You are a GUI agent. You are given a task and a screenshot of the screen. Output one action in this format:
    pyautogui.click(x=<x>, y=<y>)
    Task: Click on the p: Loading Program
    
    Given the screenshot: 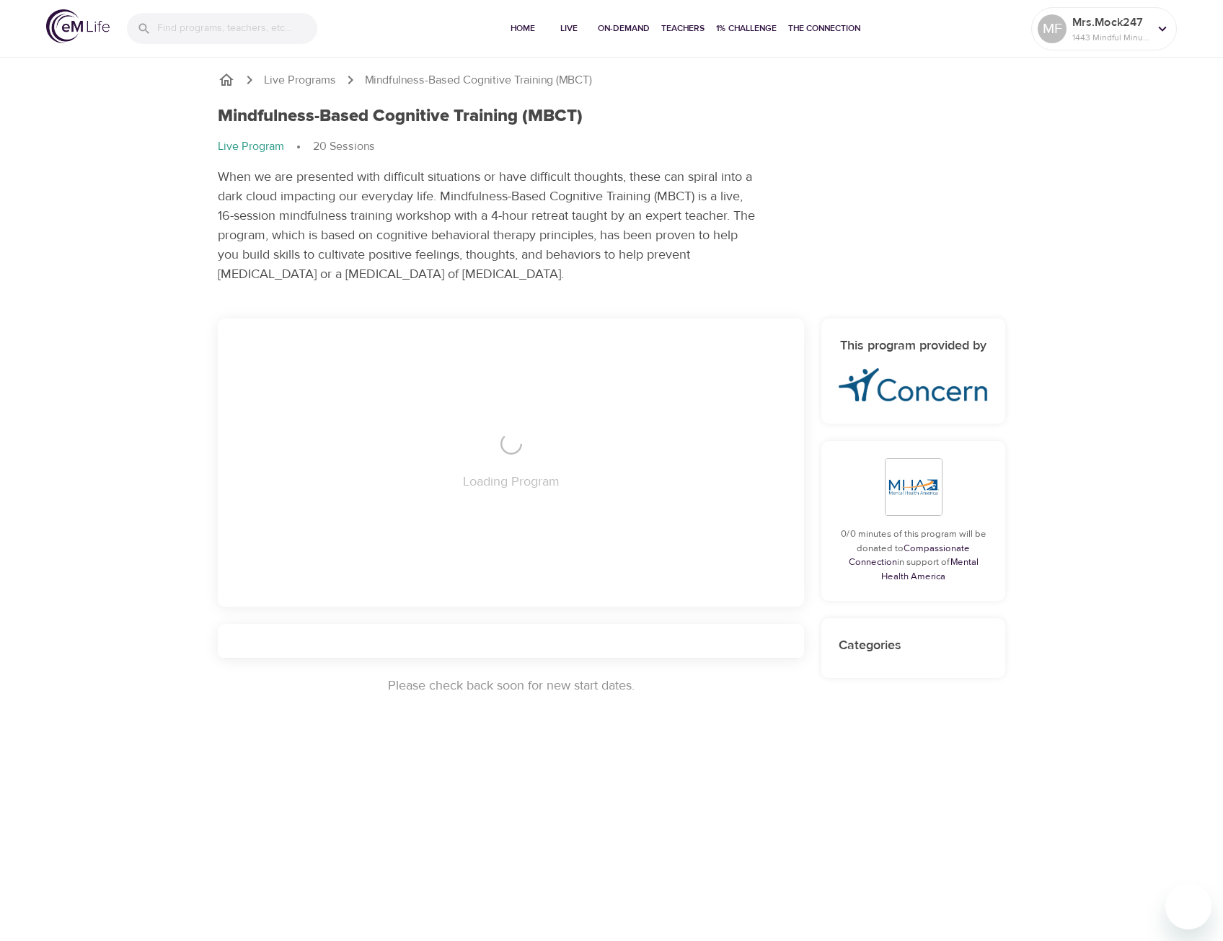 What is the action you would take?
    pyautogui.click(x=511, y=482)
    